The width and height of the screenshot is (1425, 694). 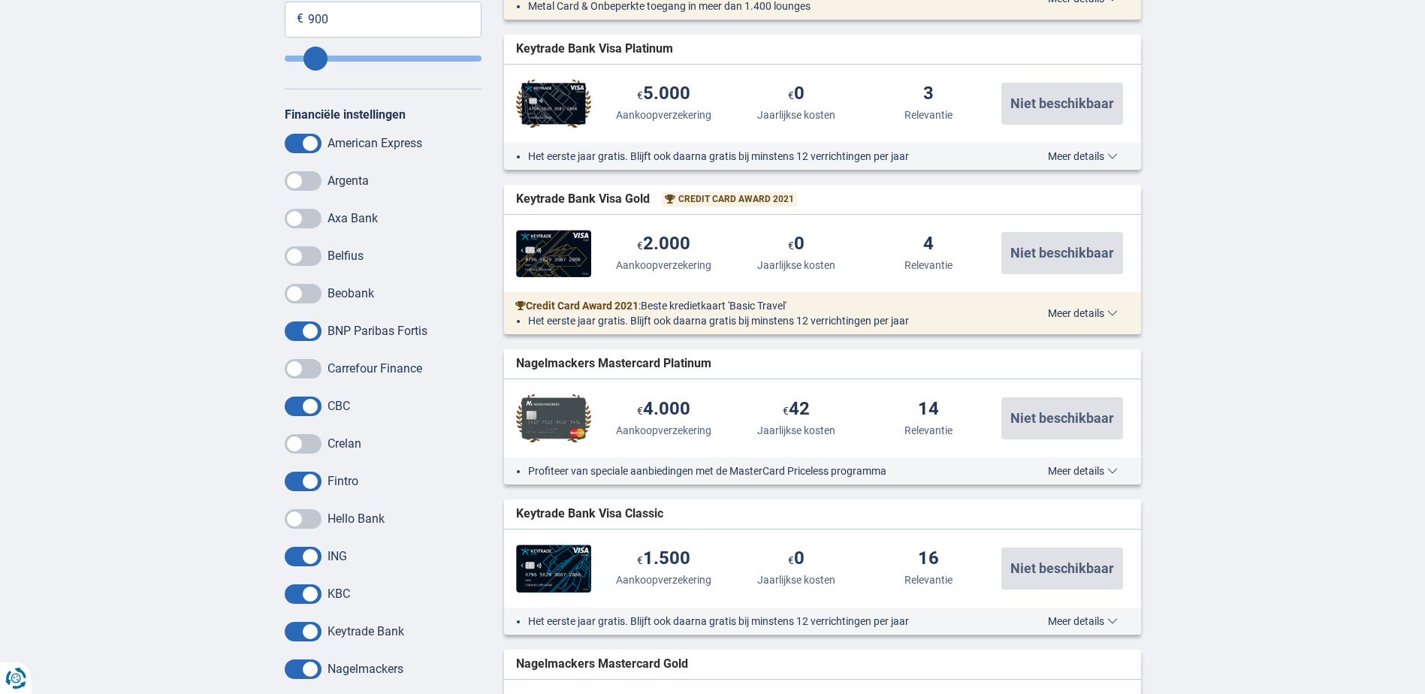 What do you see at coordinates (663, 409) in the screenshot?
I see `div: 4.000` at bounding box center [663, 409].